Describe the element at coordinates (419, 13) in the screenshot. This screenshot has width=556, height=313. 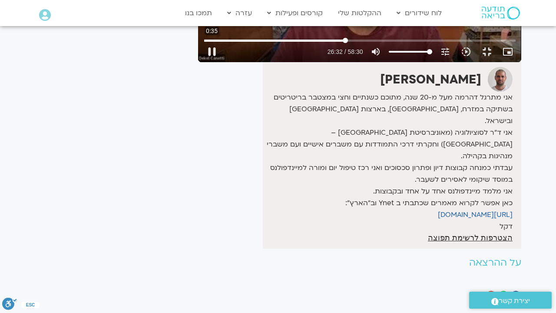
I see `a: לוח שידורים` at that location.